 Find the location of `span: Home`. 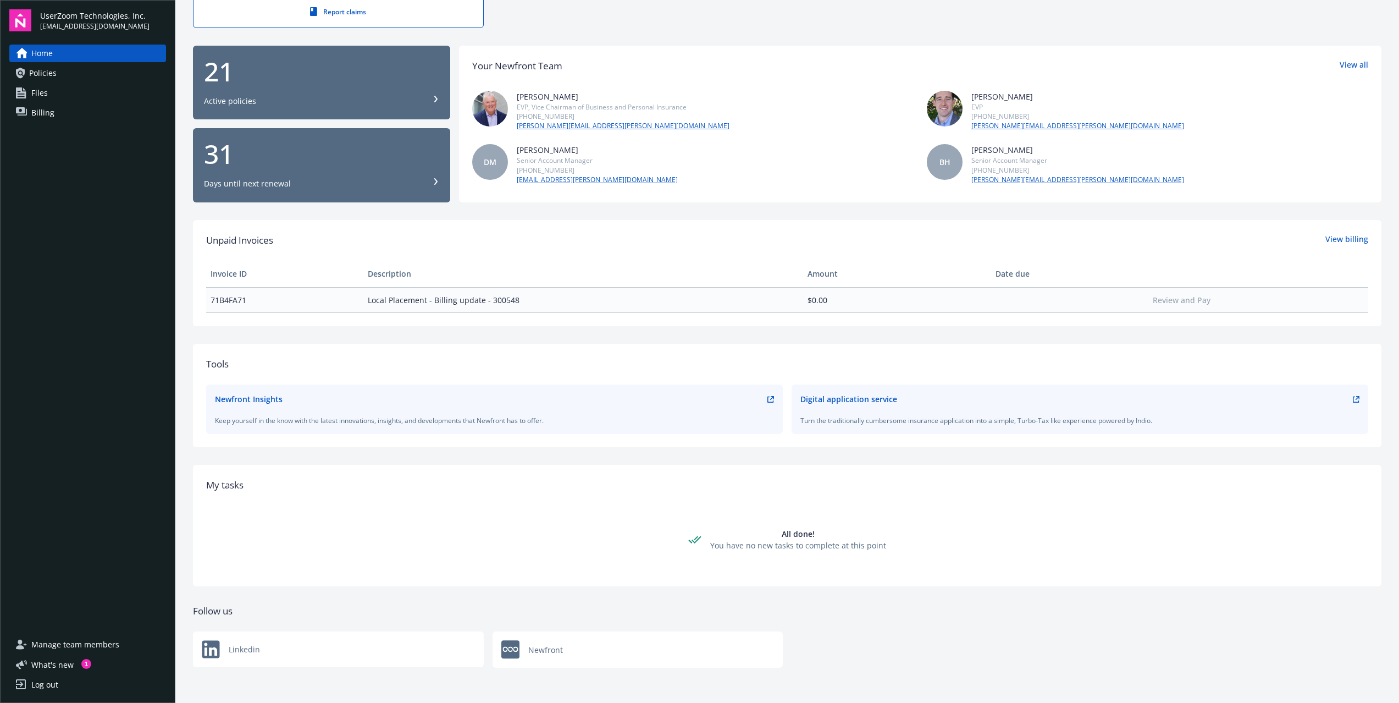

span: Home is located at coordinates (42, 53).